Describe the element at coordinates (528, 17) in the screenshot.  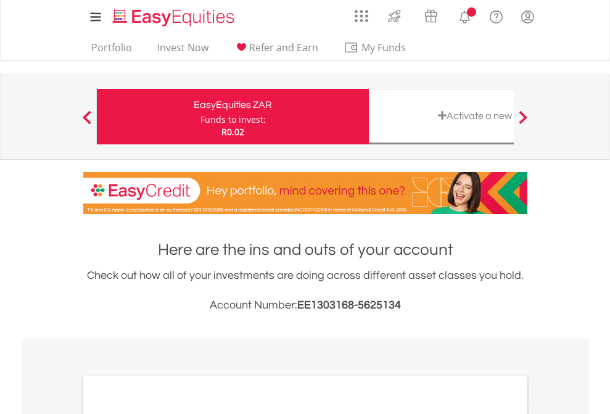
I see `a: My Profile` at that location.